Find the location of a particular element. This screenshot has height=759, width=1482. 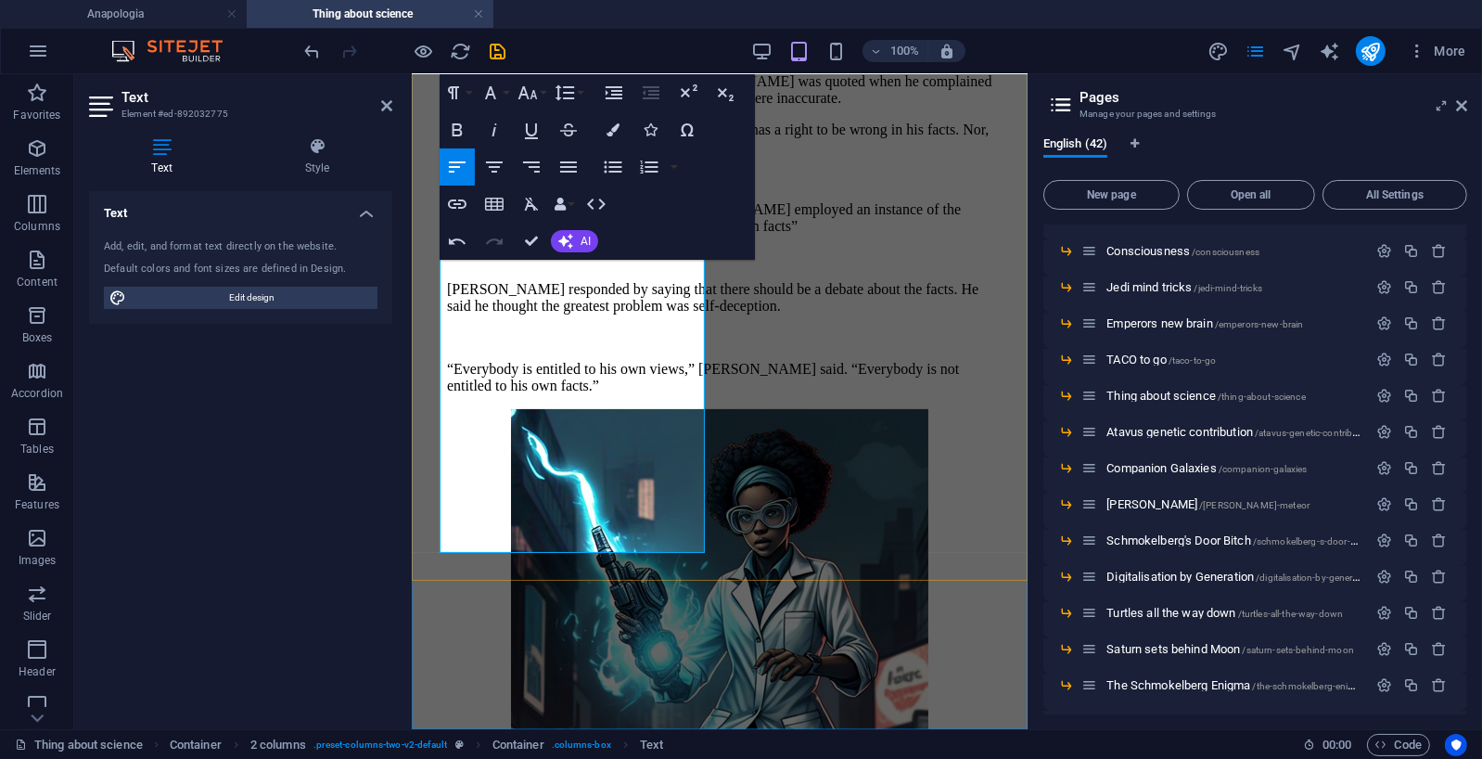

button: Increase Indent is located at coordinates (614, 93).